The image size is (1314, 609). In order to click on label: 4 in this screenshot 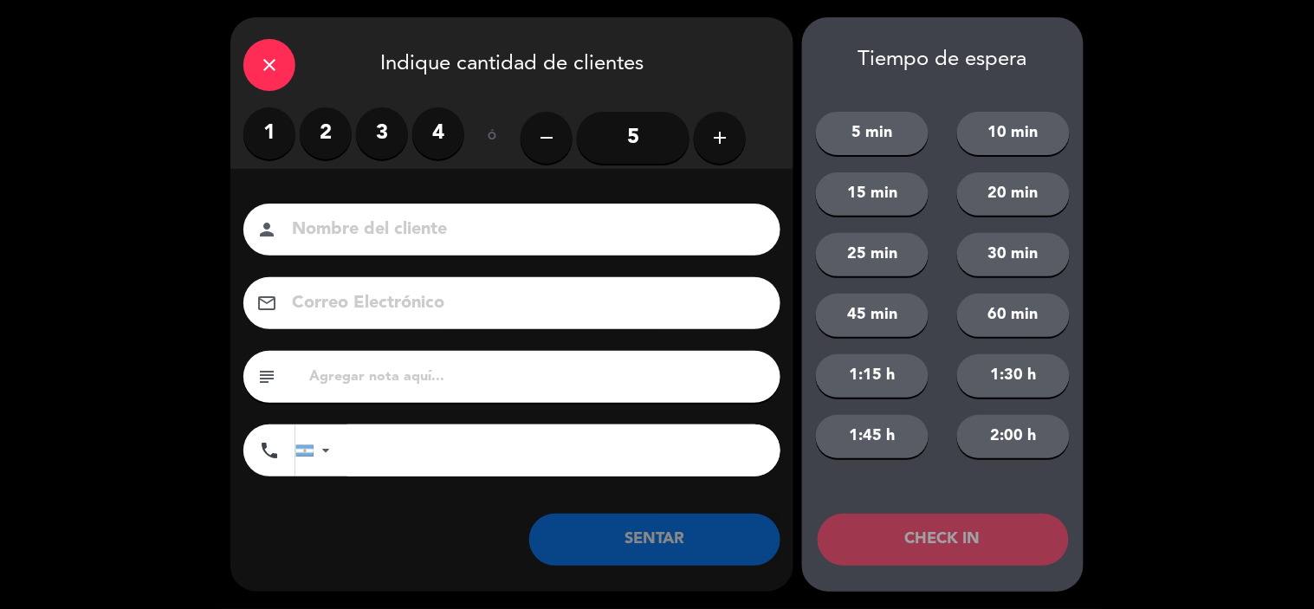, I will do `click(438, 133)`.